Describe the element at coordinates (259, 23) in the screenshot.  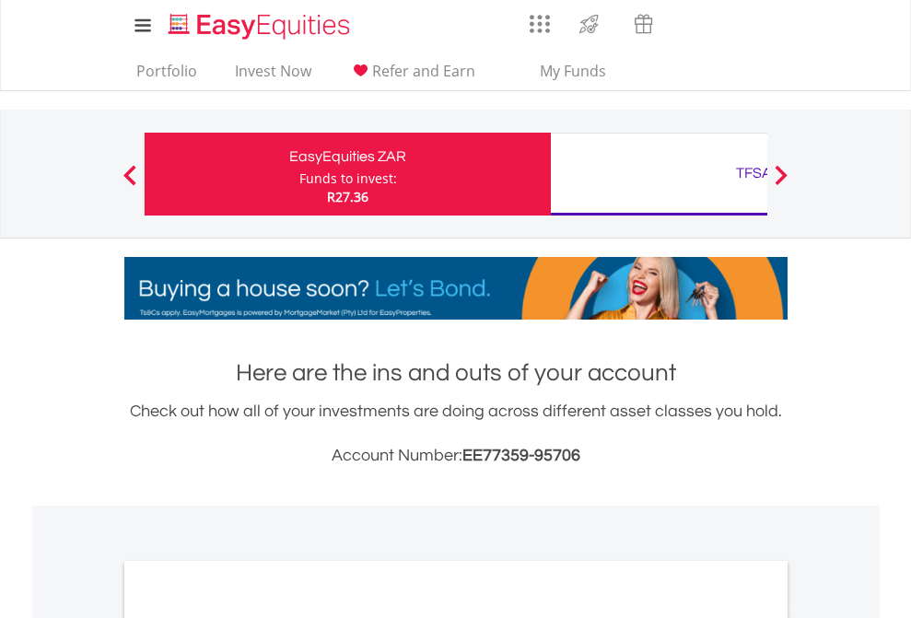
I see `a: Home page` at that location.